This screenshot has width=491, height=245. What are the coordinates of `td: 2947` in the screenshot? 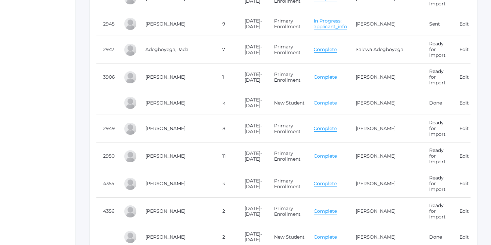 It's located at (106, 50).